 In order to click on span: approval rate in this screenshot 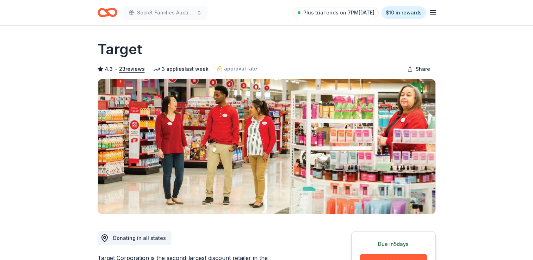, I will do `click(241, 69)`.